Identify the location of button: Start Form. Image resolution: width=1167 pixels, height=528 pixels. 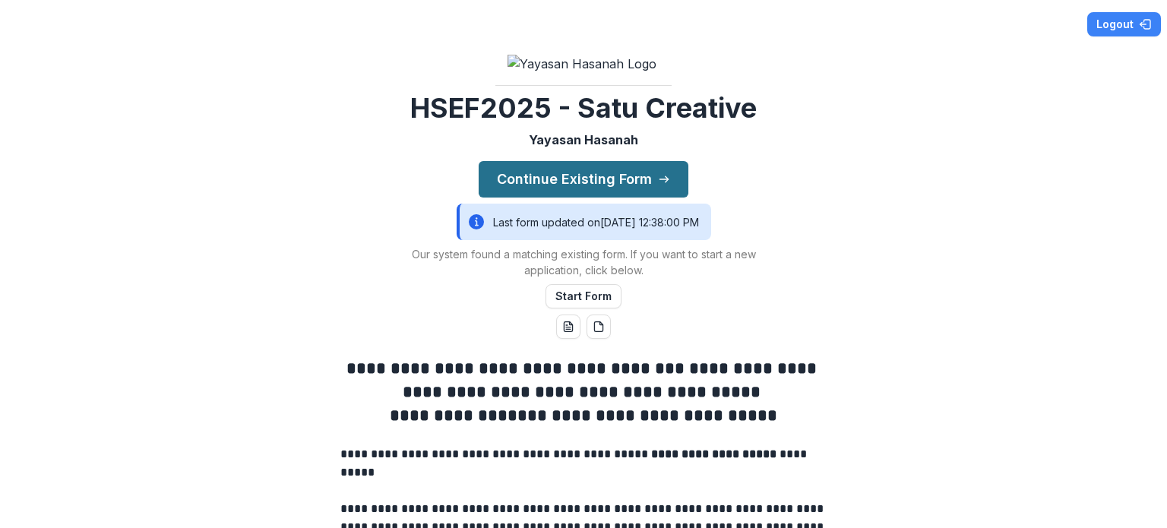
(583, 296).